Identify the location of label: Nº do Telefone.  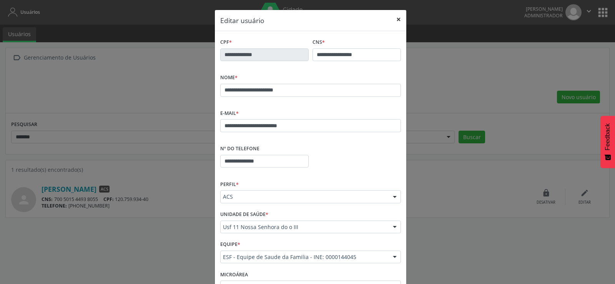
(240, 149).